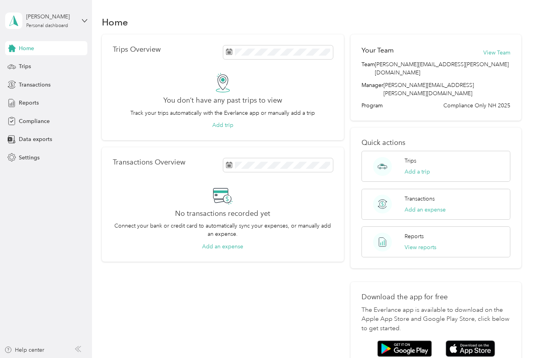 The height and width of the screenshot is (358, 535). I want to click on img: App store, so click(470, 349).